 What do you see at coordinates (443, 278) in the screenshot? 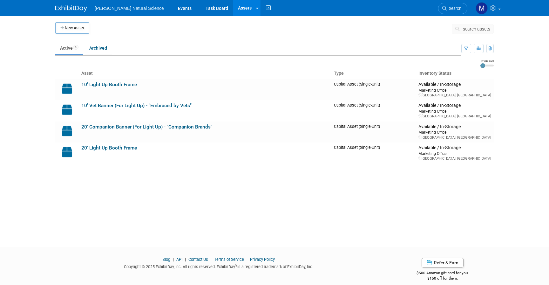
I see `div: $150 off for them.` at bounding box center [443, 278].